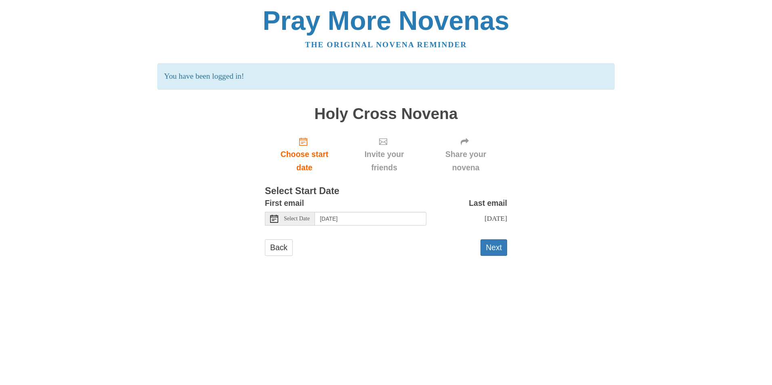 The image size is (772, 385). What do you see at coordinates (384, 161) in the screenshot?
I see `span: Invite your friends` at bounding box center [384, 161].